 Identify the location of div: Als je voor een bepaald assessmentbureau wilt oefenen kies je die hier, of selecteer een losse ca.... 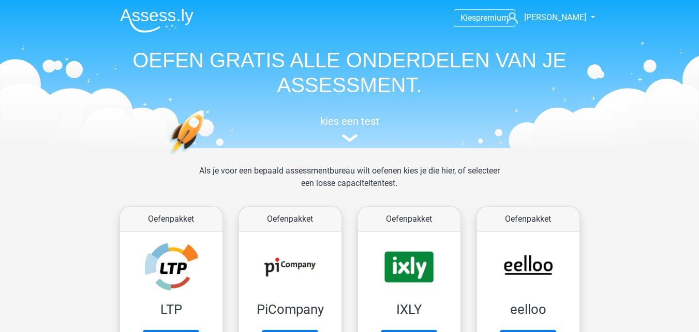
(349, 183).